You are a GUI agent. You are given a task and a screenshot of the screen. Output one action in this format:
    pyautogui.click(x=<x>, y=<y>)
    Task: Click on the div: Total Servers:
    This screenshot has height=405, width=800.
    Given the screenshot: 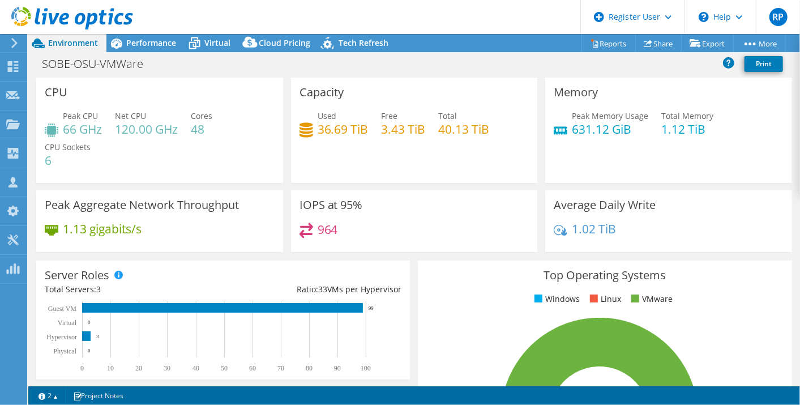 What is the action you would take?
    pyautogui.click(x=134, y=289)
    